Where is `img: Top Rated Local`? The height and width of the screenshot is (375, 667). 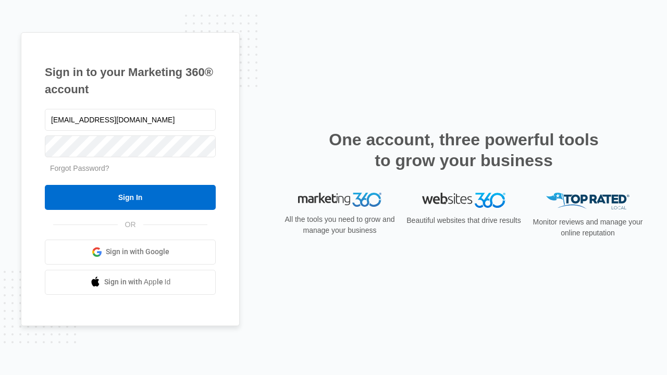 img: Top Rated Local is located at coordinates (588, 201).